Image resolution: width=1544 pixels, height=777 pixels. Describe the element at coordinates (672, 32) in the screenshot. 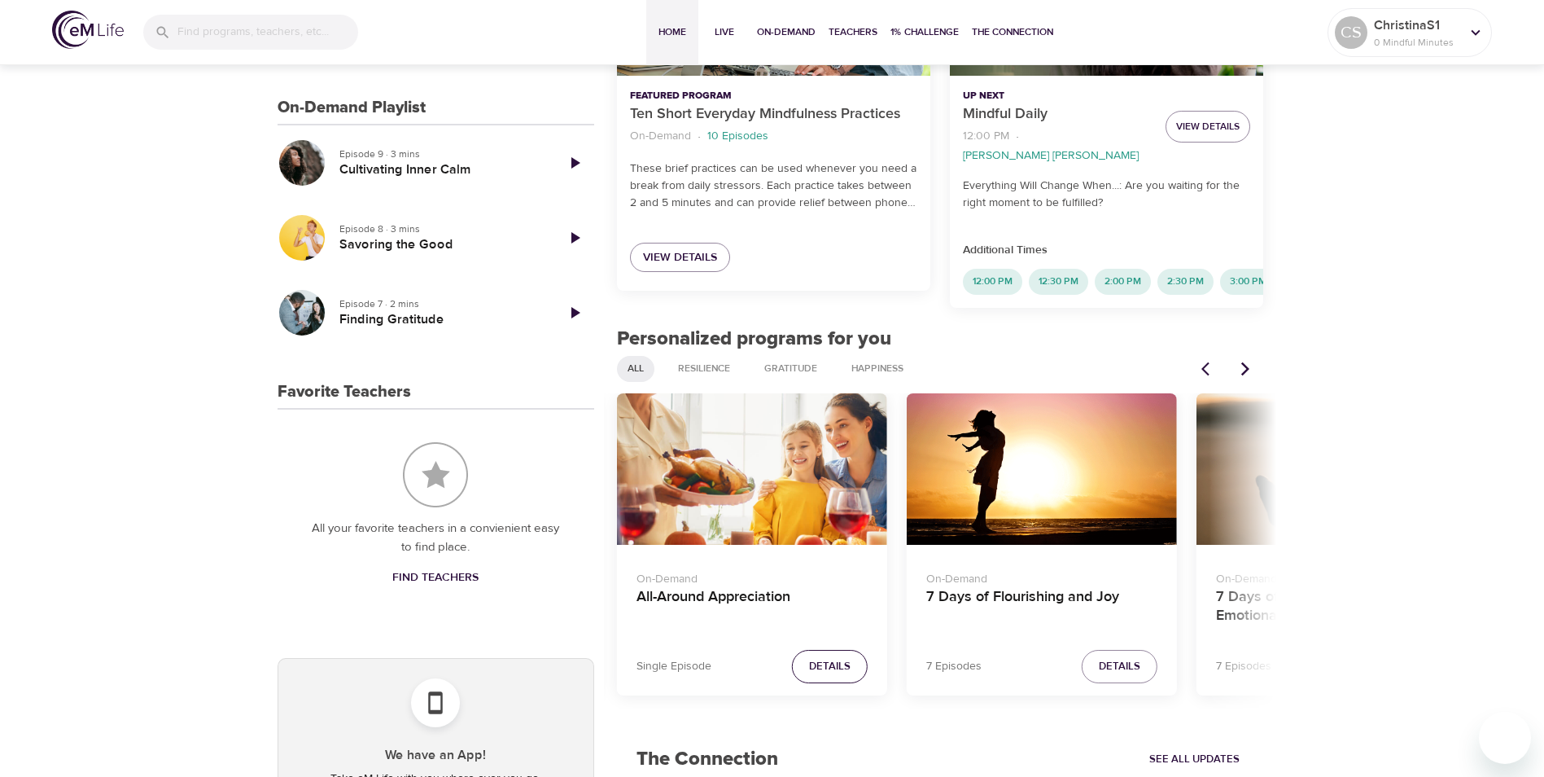

I see `span: Home` at that location.